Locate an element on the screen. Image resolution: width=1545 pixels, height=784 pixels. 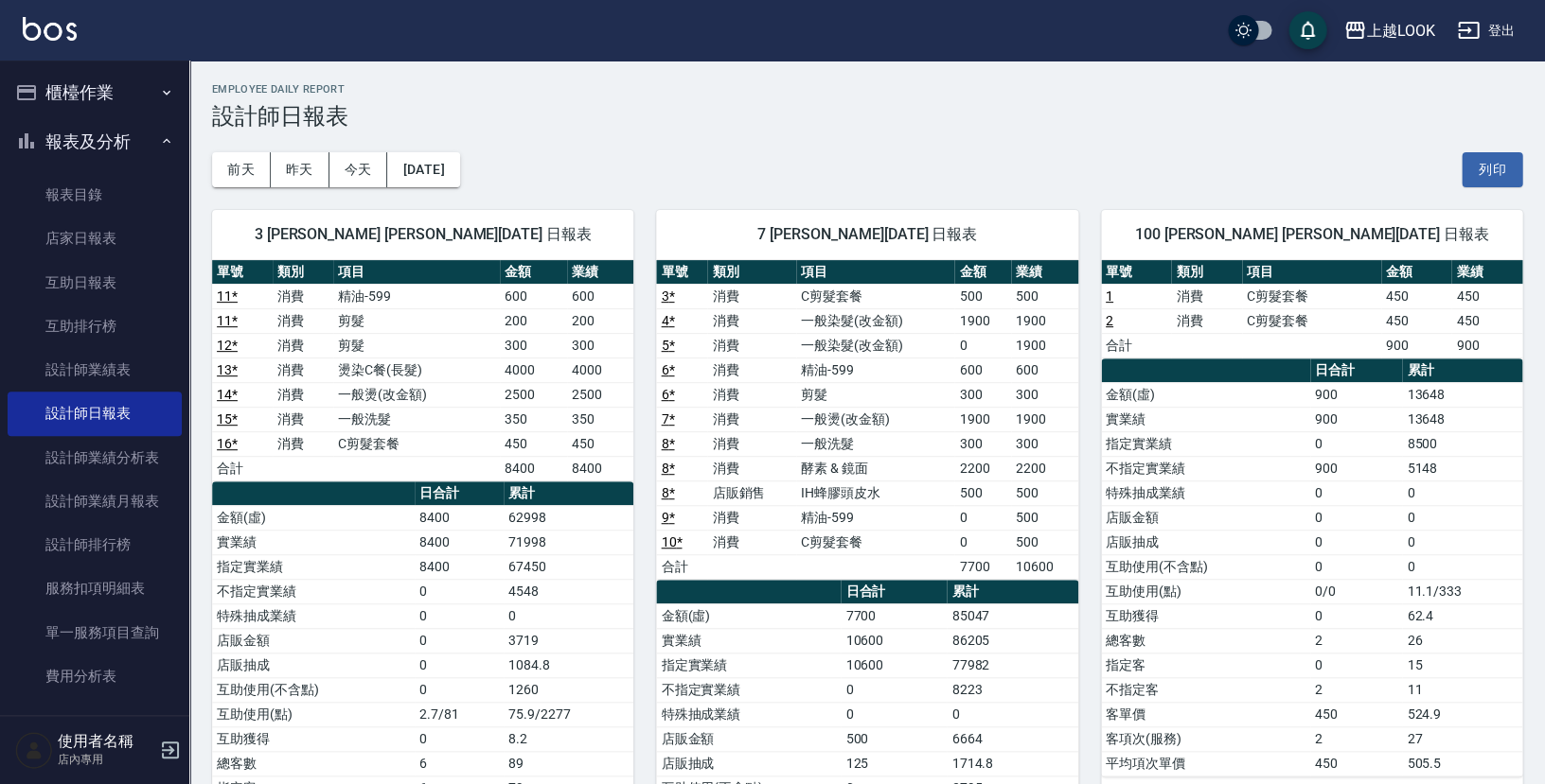
button: 前天 is located at coordinates (242, 169).